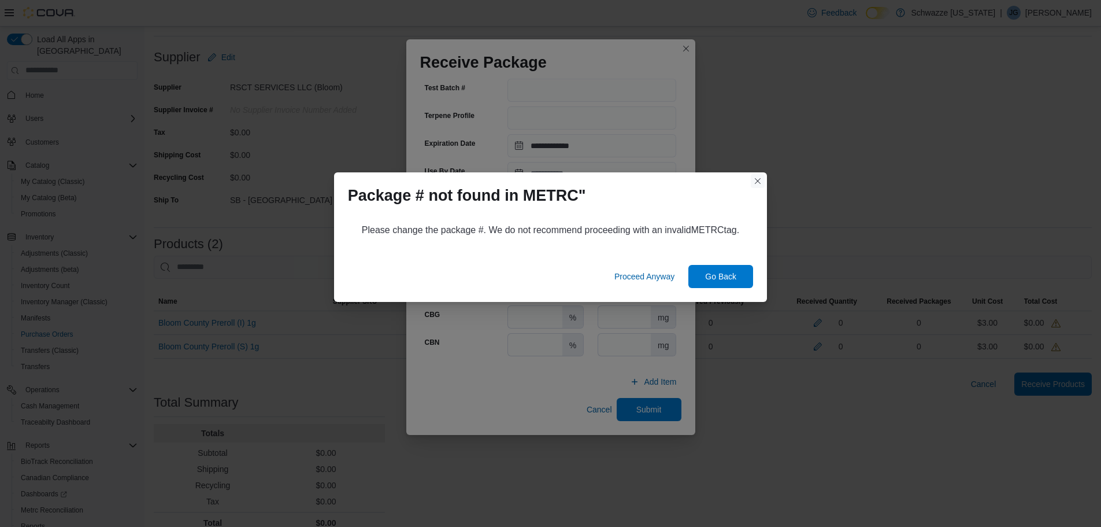 The width and height of the screenshot is (1101, 527). I want to click on span: Proceed Anyway, so click(645, 276).